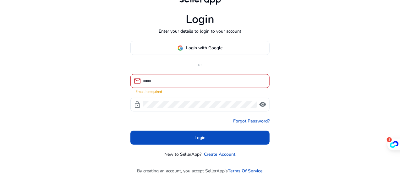 Image resolution: width=400 pixels, height=173 pixels. Describe the element at coordinates (220, 154) in the screenshot. I see `a: Create Account` at that location.